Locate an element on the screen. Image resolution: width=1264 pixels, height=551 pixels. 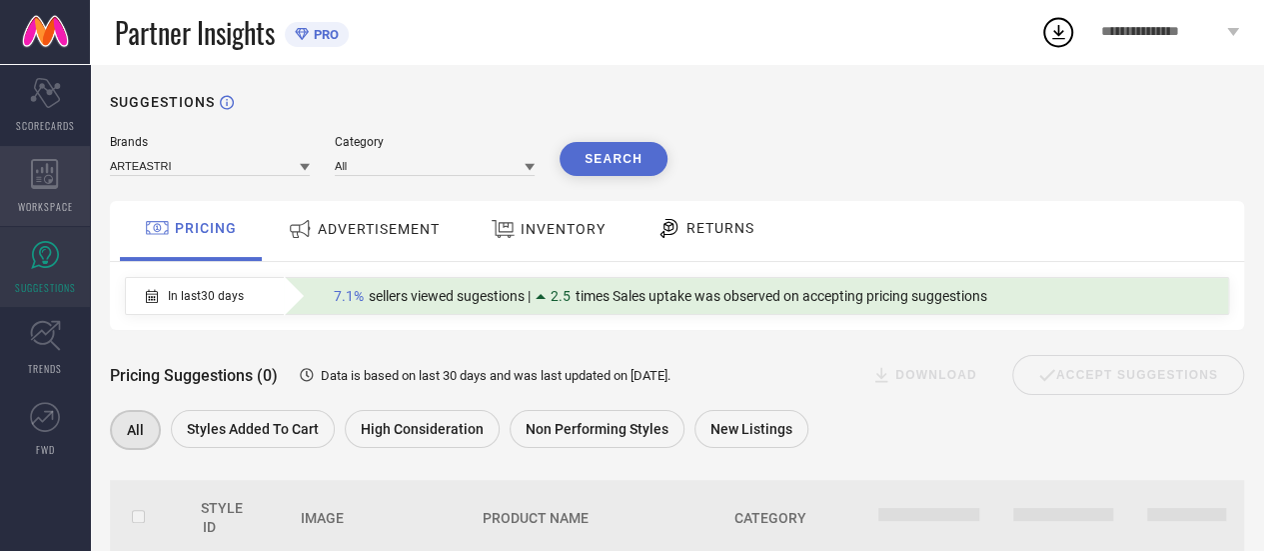
span: Non Performing Styles is located at coordinates (597, 429).